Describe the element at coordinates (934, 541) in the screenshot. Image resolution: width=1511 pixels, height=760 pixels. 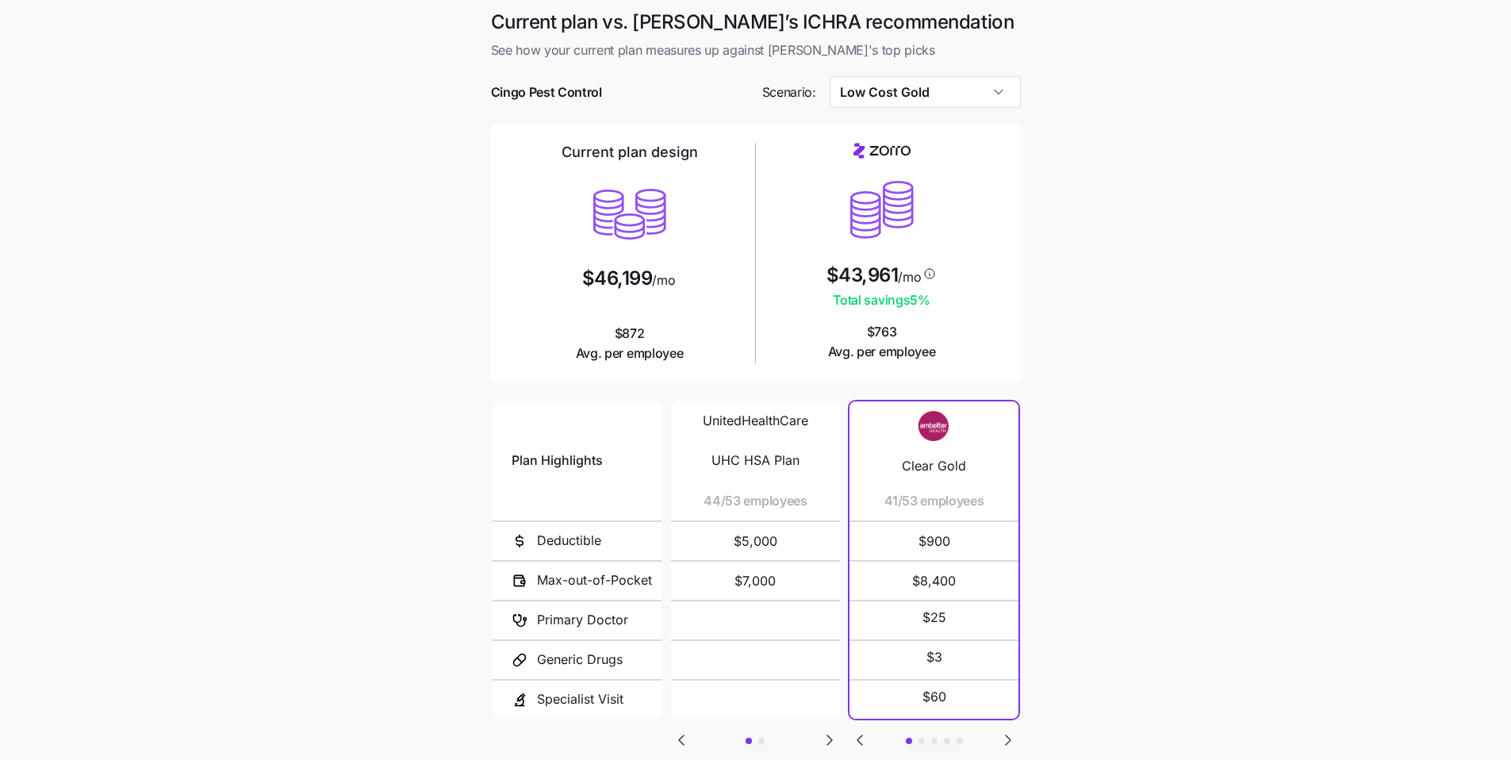
I see `span: $900` at that location.